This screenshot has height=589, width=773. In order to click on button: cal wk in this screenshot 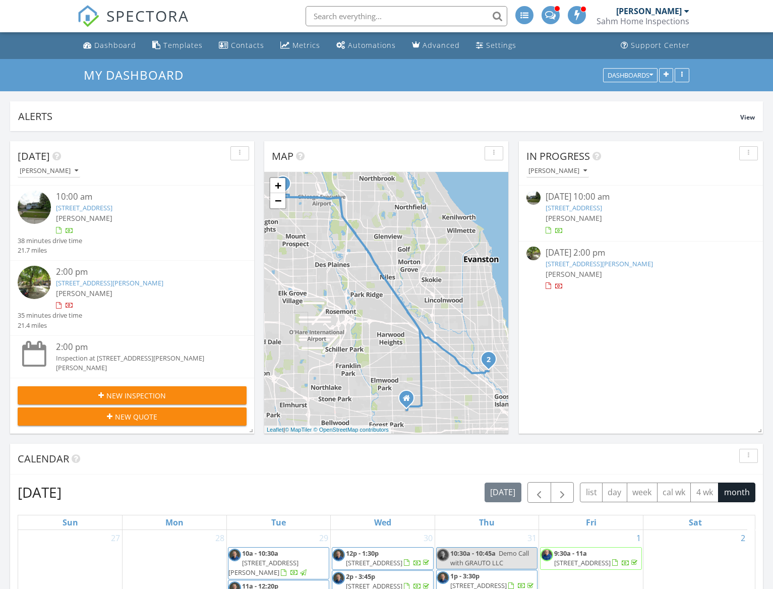, I will do `click(674, 492)`.